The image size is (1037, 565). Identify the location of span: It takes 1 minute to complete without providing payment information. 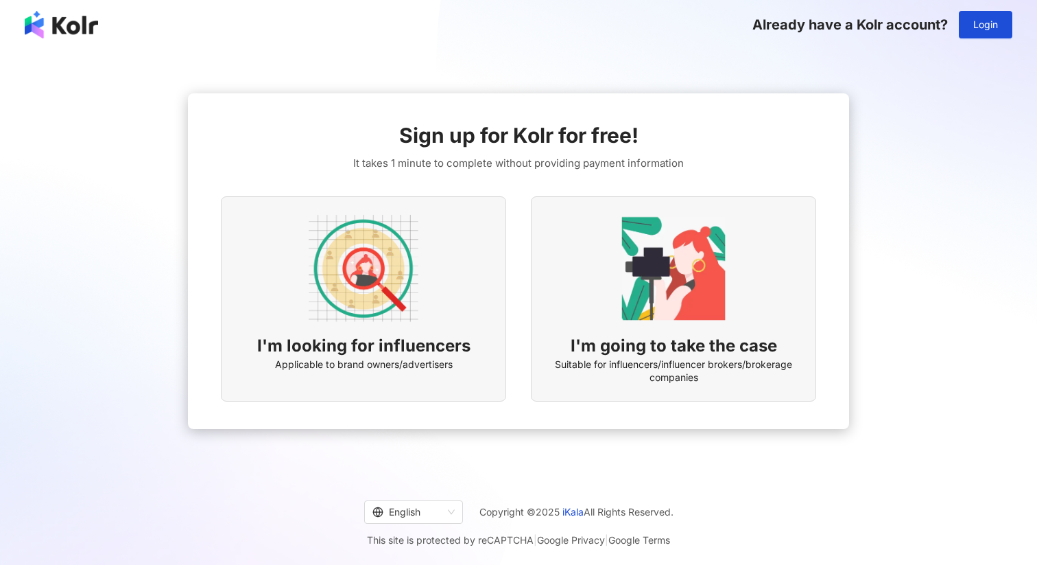
(519, 163).